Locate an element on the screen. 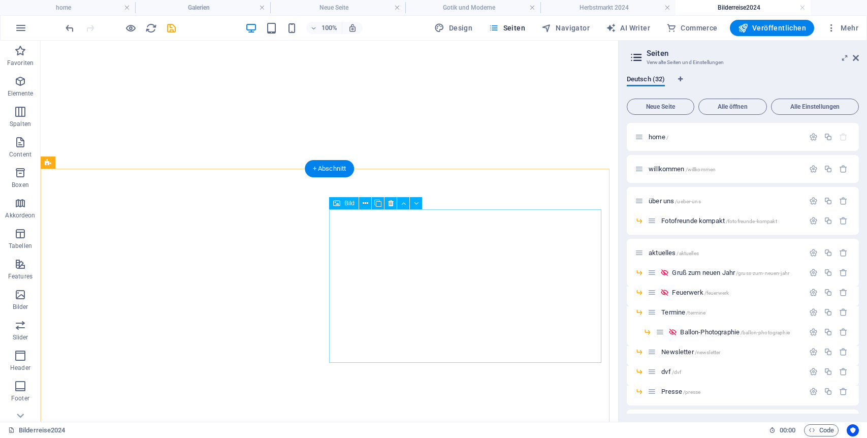 The height and width of the screenshot is (438, 867). p: Header is located at coordinates (20, 368).